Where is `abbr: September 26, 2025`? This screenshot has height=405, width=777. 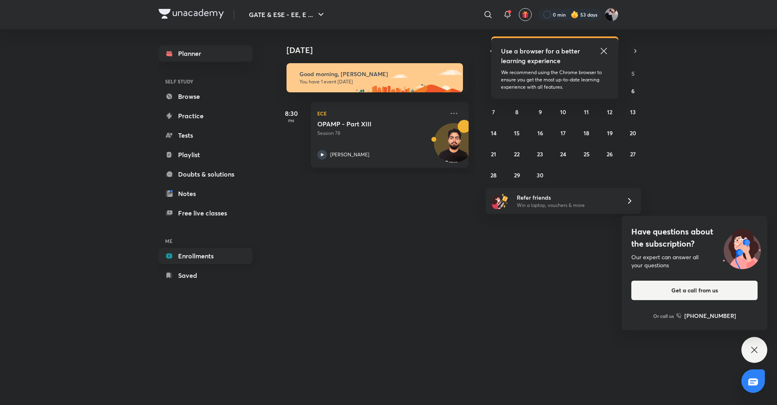 abbr: September 26, 2025 is located at coordinates (610, 154).